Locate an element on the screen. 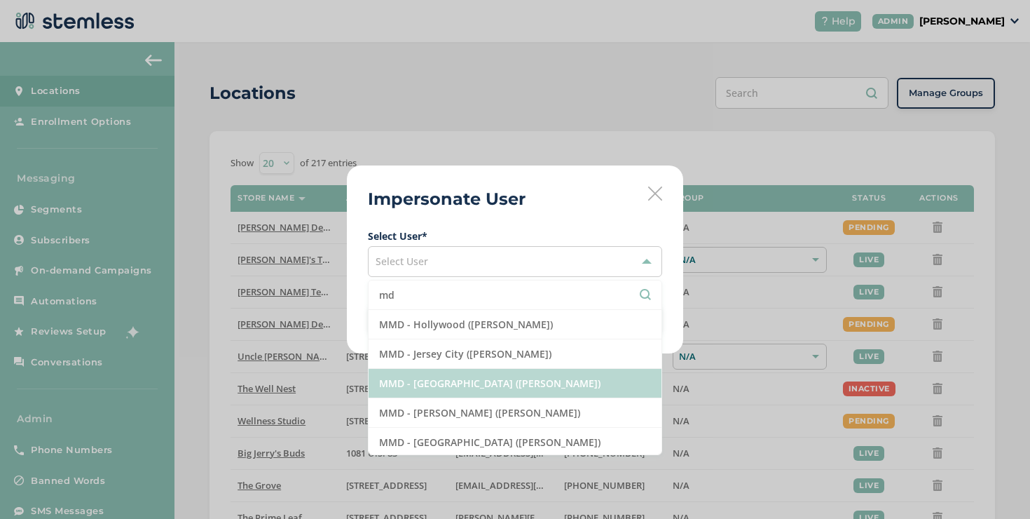  input: Search is located at coordinates (515, 294).